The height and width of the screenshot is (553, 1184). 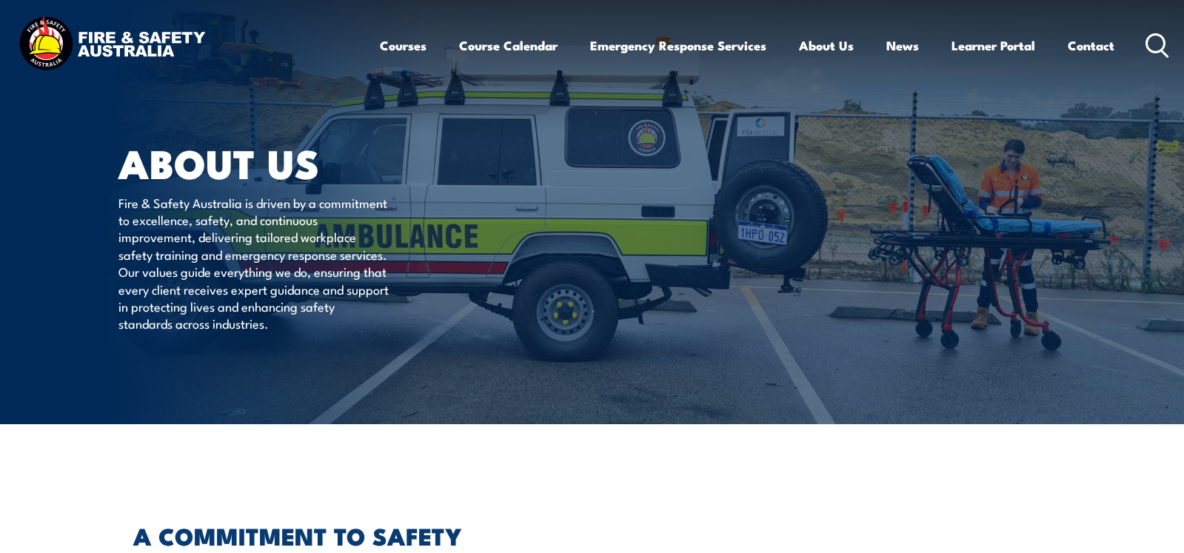 I want to click on a: Courses, so click(x=403, y=45).